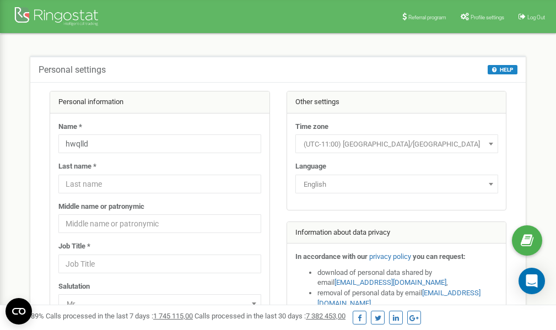 The width and height of the screenshot is (556, 330). I want to click on input: Job Title, so click(160, 264).